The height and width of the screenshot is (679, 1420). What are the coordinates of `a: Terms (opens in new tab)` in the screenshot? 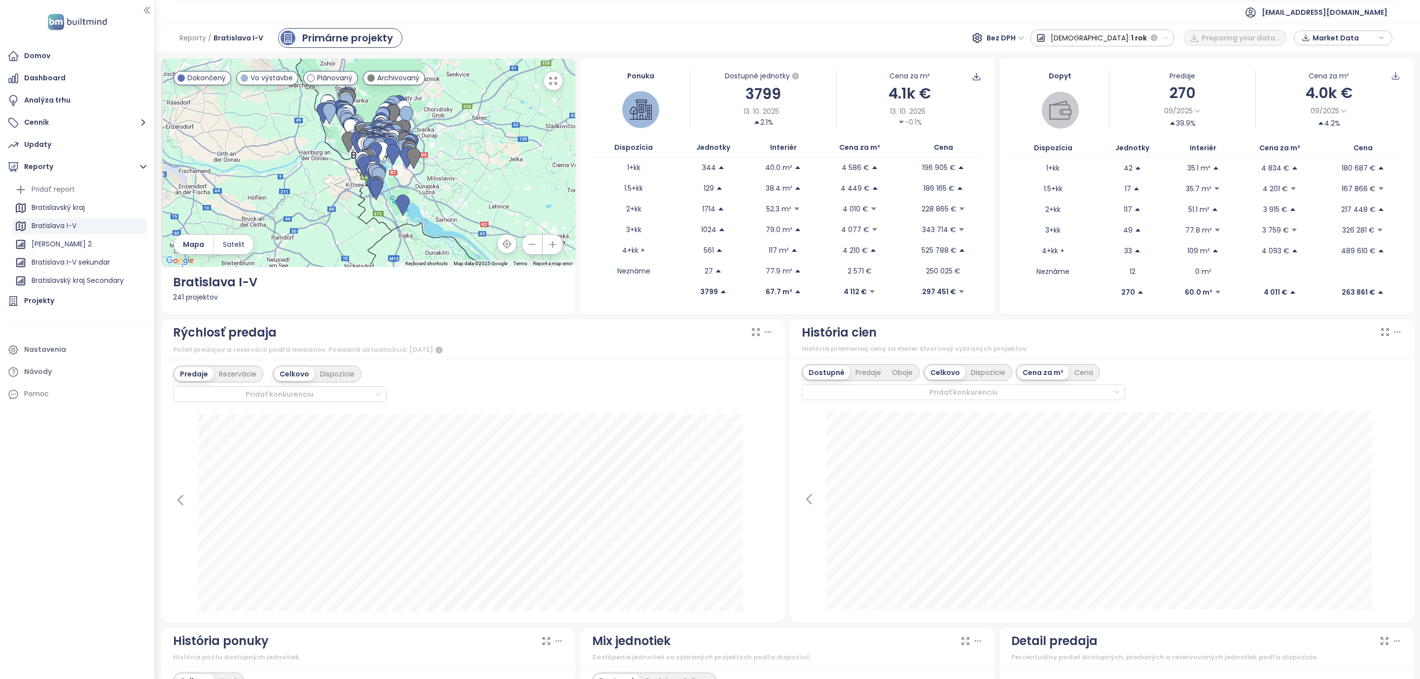 It's located at (520, 263).